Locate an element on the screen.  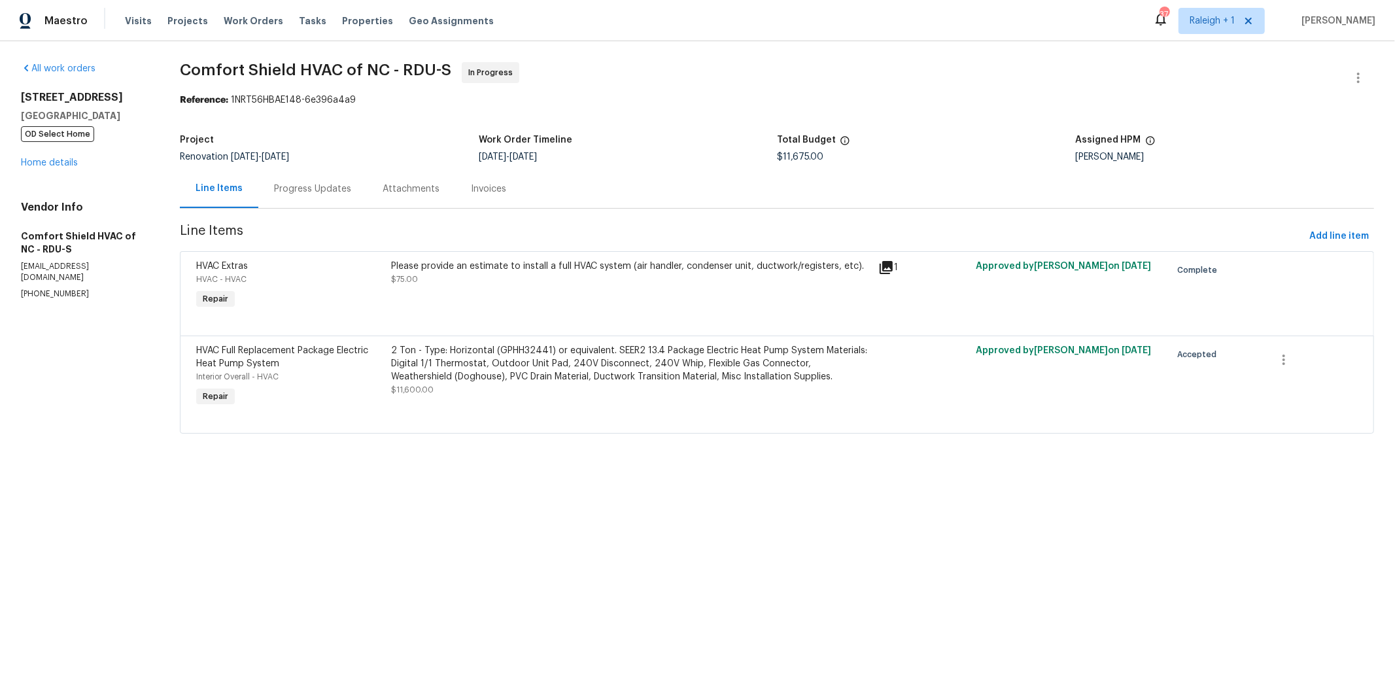
div: 1NRT56HBAE148-6e396a4a9 is located at coordinates (777, 100).